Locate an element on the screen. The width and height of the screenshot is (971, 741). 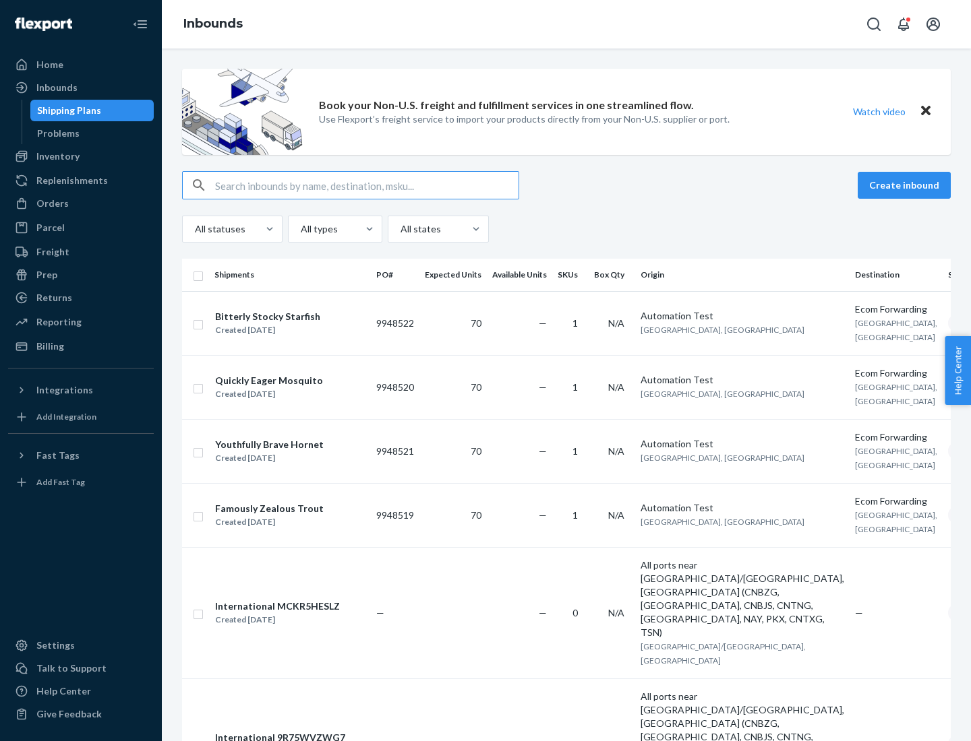
a: Inventory is located at coordinates (81, 156).